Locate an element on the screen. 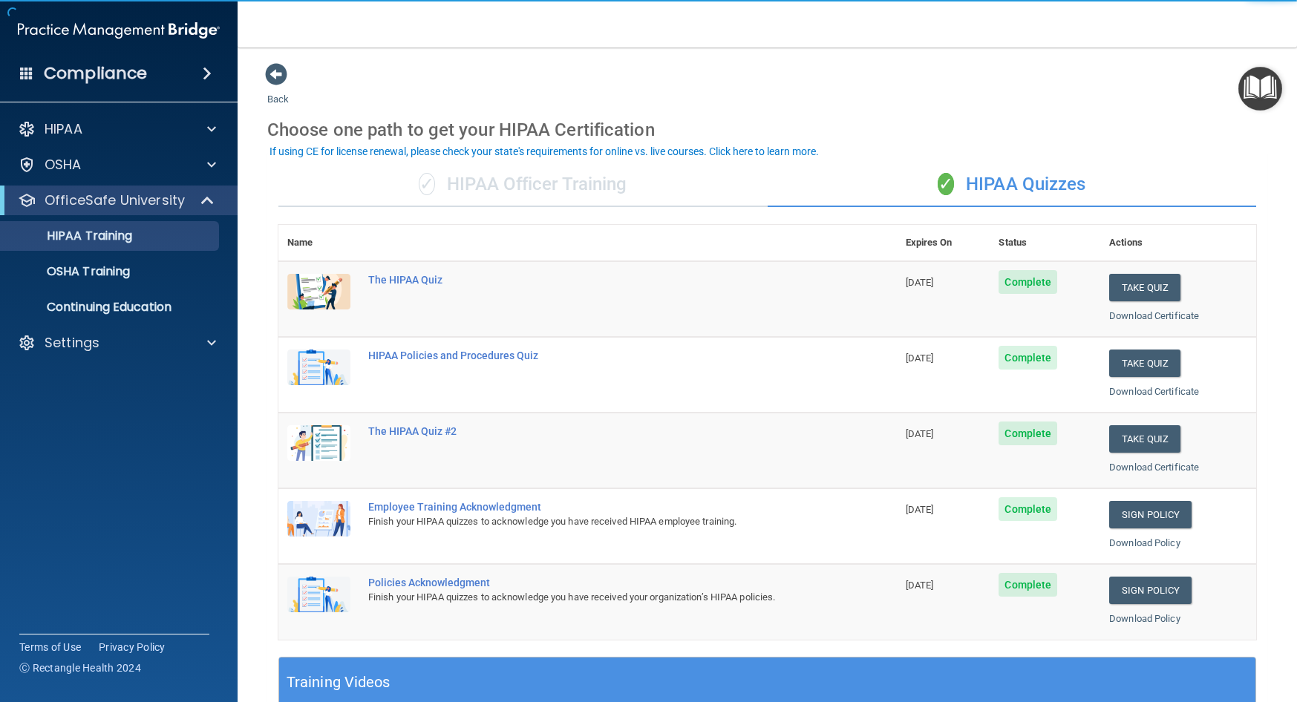 The image size is (1297, 702). th: Expires On is located at coordinates (944, 243).